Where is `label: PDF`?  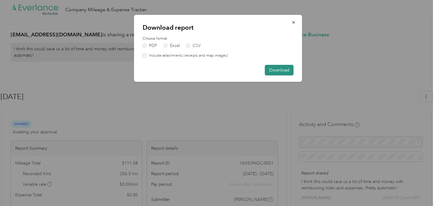
label: PDF is located at coordinates (150, 46).